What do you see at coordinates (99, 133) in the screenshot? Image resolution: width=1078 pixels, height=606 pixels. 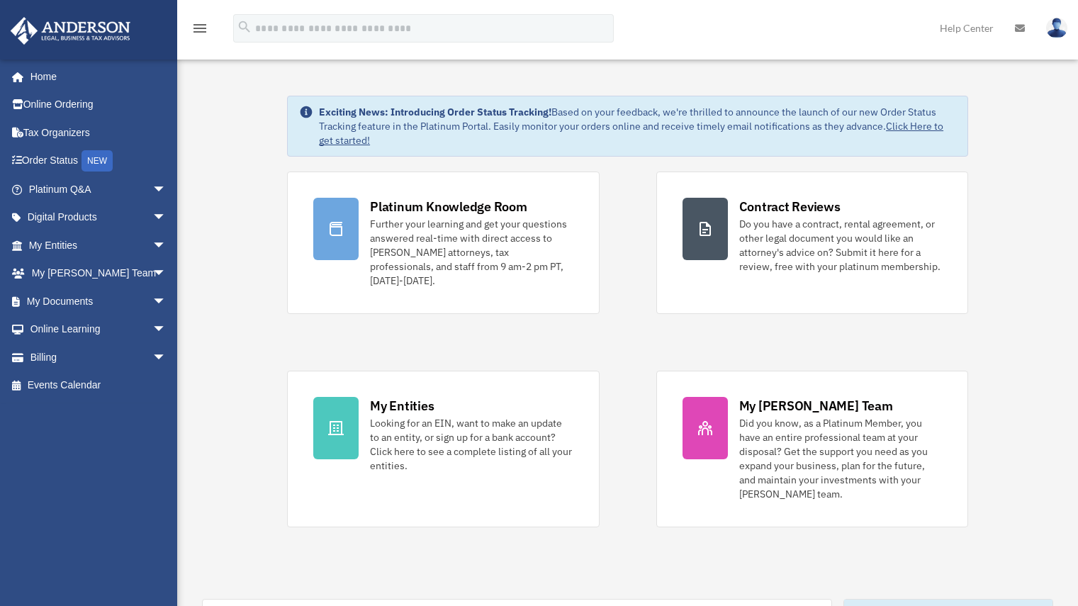 I see `a: Tax Organizers` at bounding box center [99, 133].